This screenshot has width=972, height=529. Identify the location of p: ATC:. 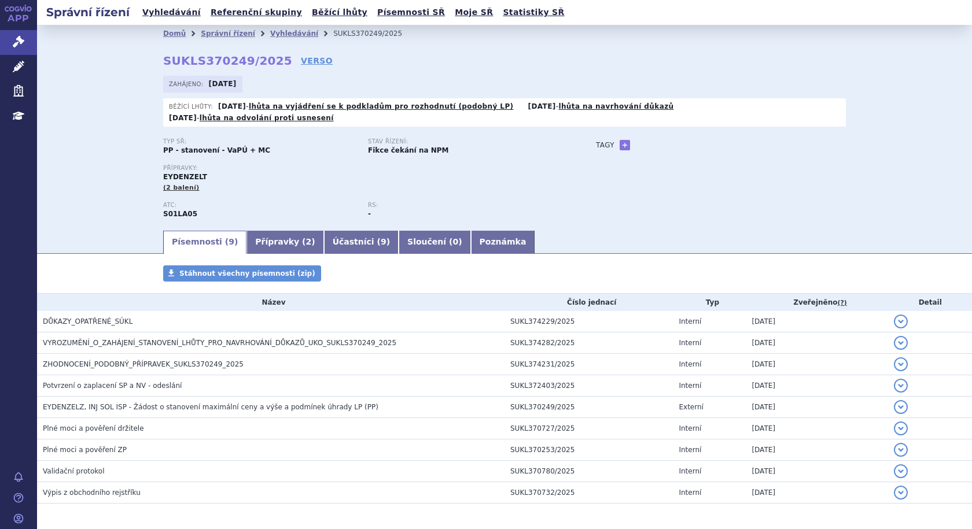
(260, 205).